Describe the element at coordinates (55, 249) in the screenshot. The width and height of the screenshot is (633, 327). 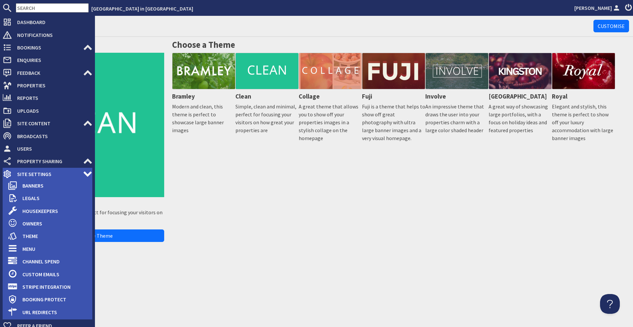
I see `span: Menu` at that location.